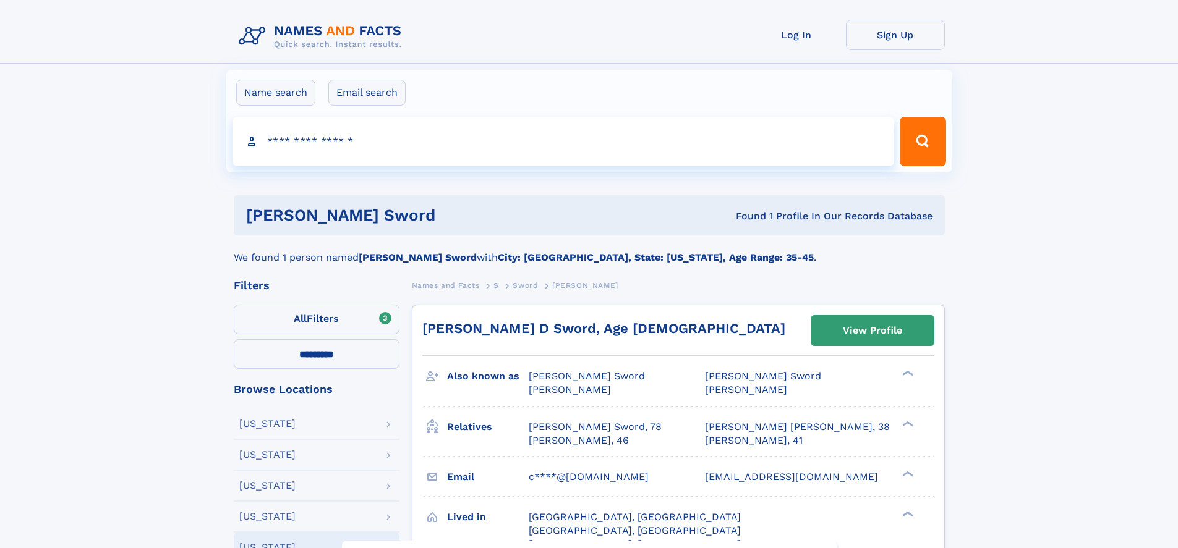  What do you see at coordinates (796, 35) in the screenshot?
I see `a: Log In` at bounding box center [796, 35].